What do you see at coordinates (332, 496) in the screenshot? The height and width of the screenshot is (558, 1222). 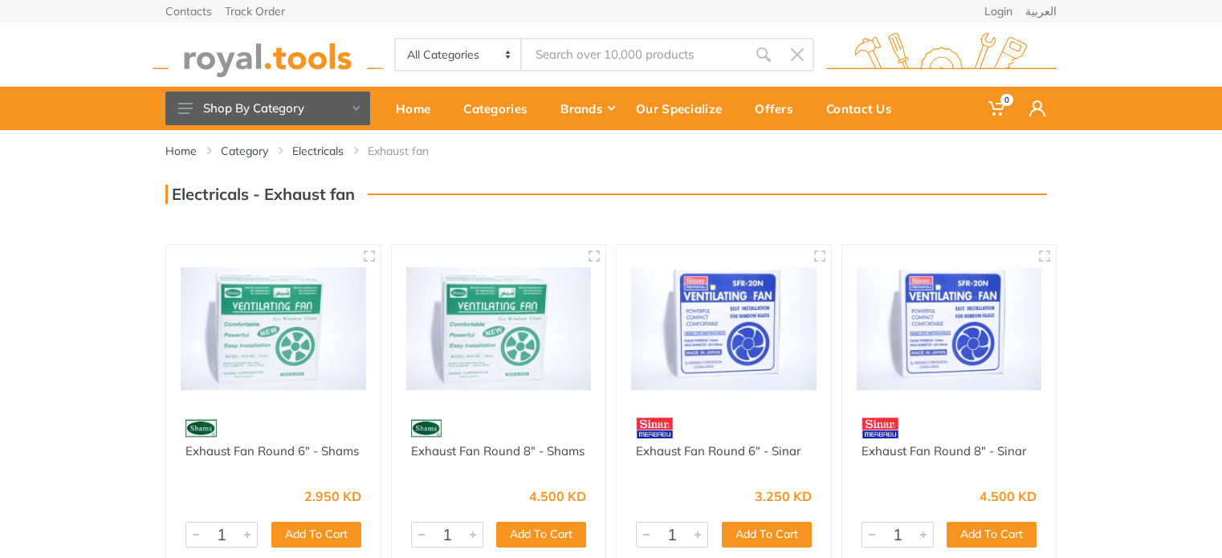 I see `div: 2.950 KD` at bounding box center [332, 496].